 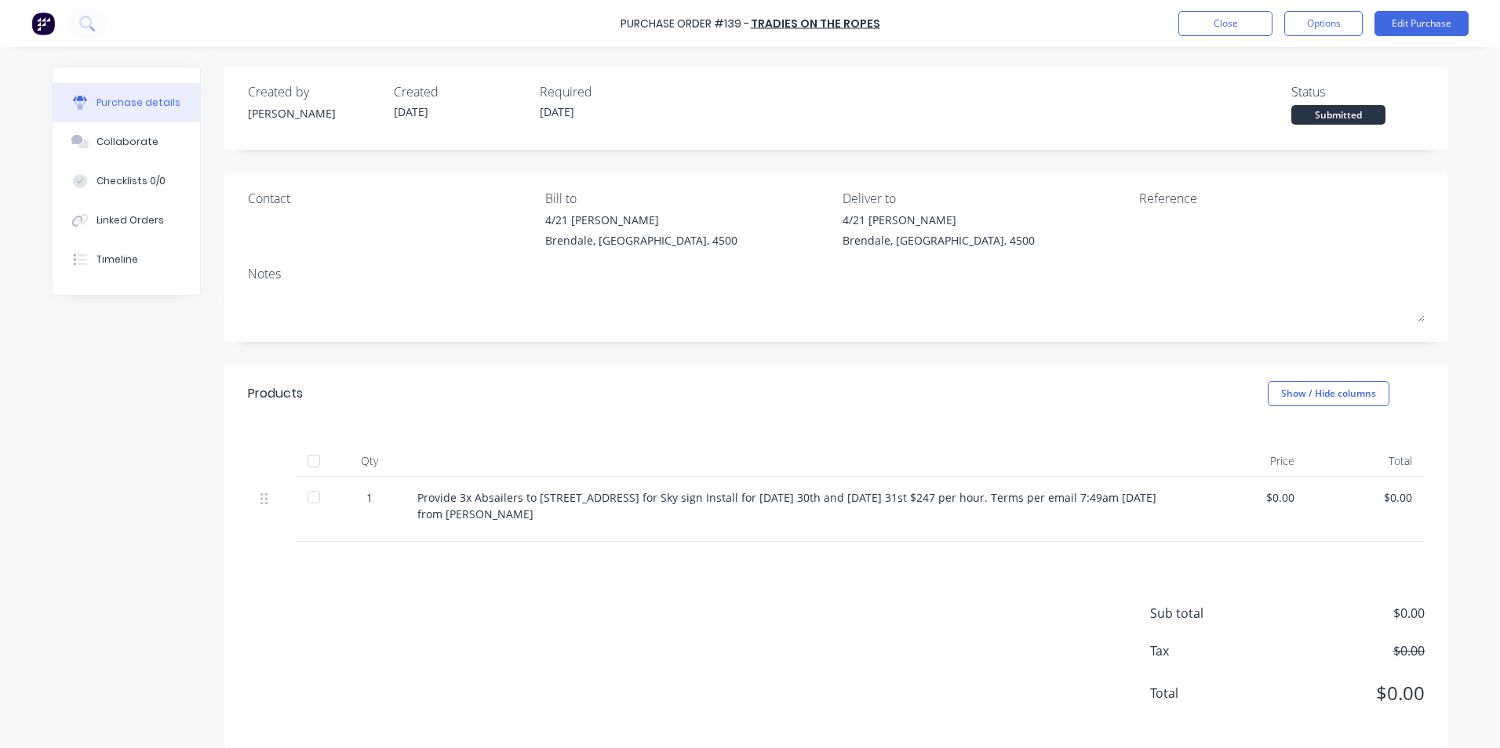 I want to click on span: Tax, so click(x=1209, y=651).